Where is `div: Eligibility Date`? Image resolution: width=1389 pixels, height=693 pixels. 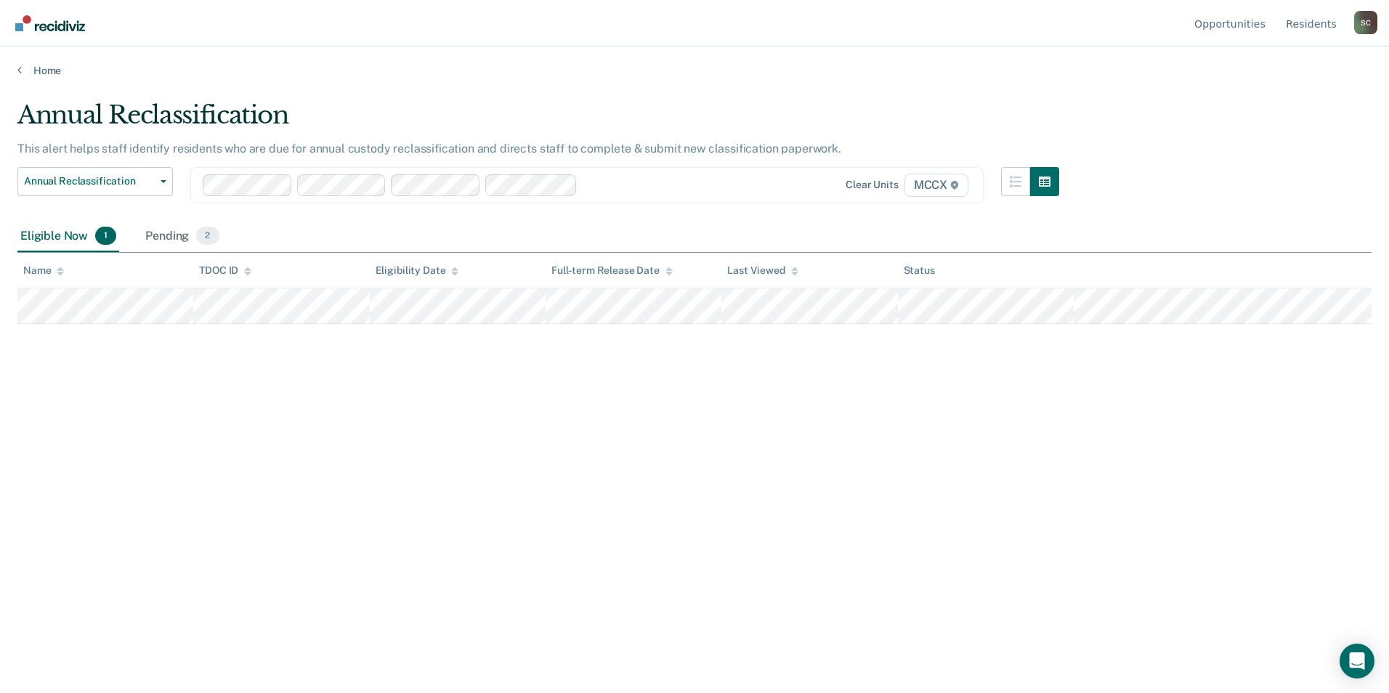
div: Eligibility Date is located at coordinates (417, 270).